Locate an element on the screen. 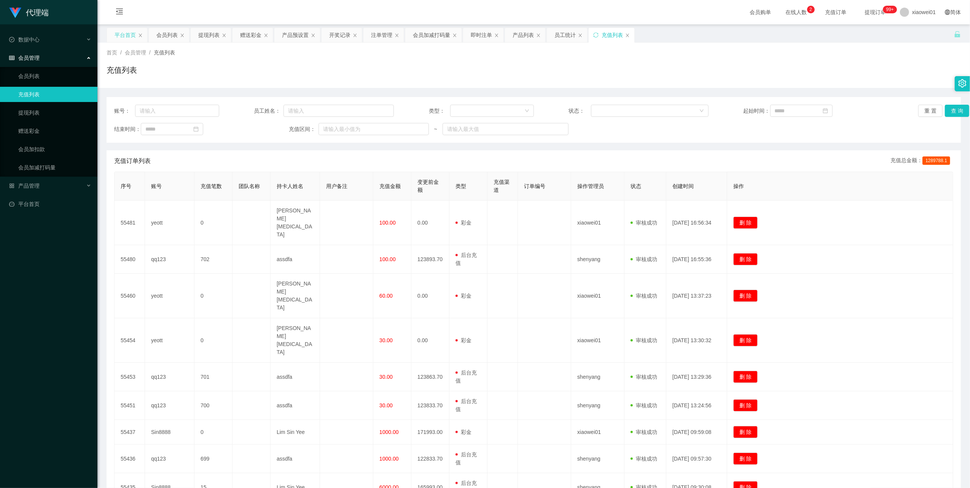  span: 充值区间： is located at coordinates (303, 129).